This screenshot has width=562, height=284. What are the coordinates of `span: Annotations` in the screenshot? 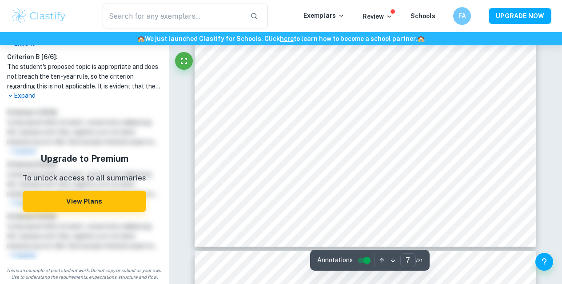 It's located at (335, 260).